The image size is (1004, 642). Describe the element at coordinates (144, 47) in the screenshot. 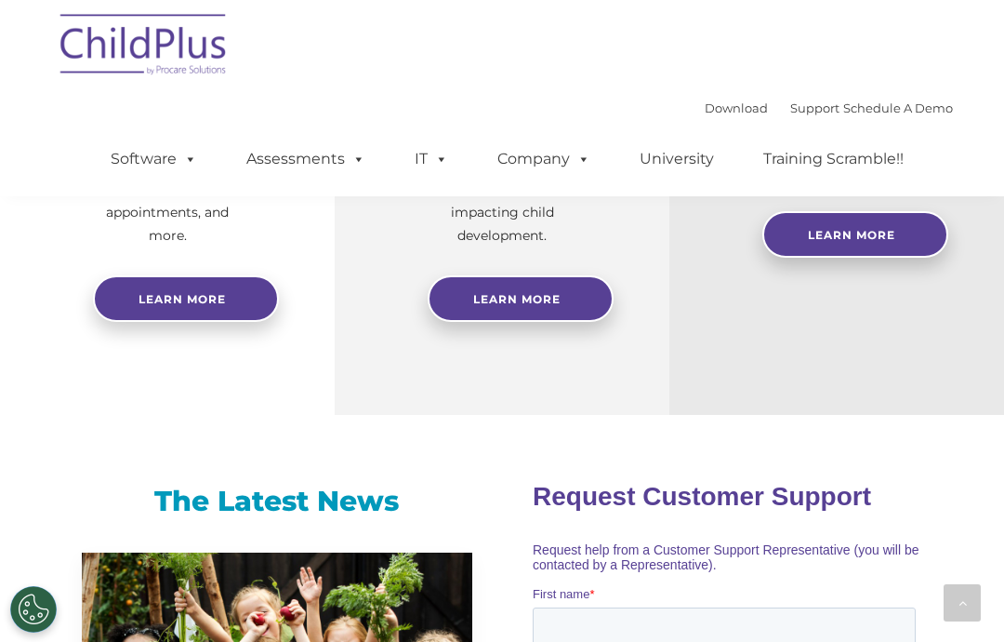

I see `img: ChildPlus by Procare Solutions` at that location.